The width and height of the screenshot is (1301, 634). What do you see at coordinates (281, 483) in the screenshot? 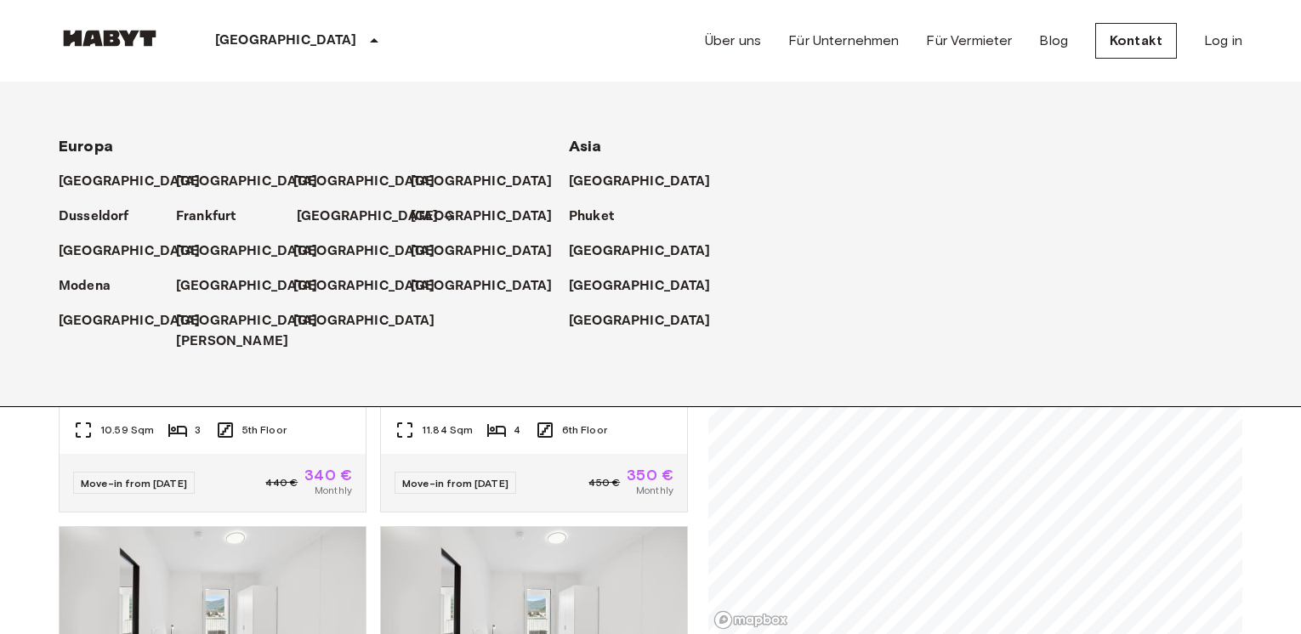
I see `span: 440 €` at bounding box center [281, 483].